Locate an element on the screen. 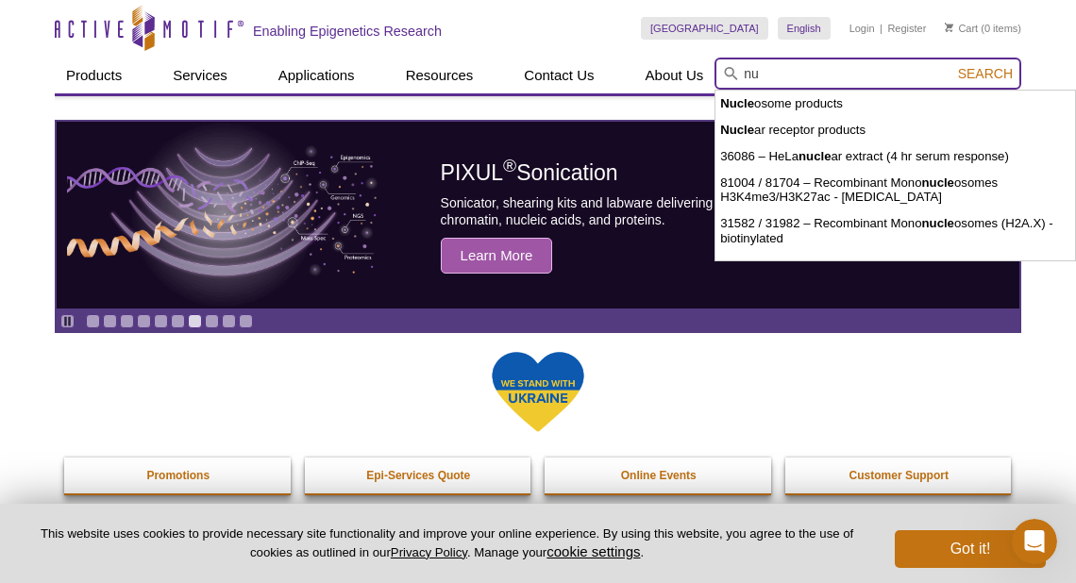 This screenshot has height=583, width=1076. p: Sonicator, shearing kits and labware delivering consistent multi-sample sonication of chromatin, ... is located at coordinates (709, 211).